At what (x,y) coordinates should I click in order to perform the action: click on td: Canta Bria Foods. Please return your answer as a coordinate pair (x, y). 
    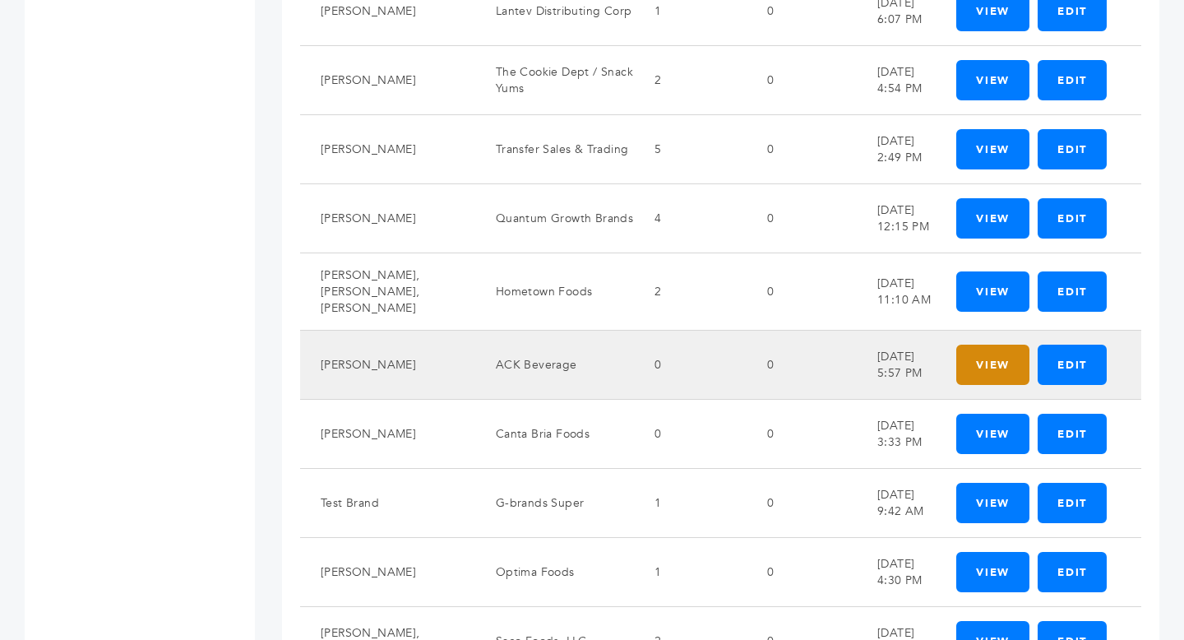
    Looking at the image, I should click on (554, 434).